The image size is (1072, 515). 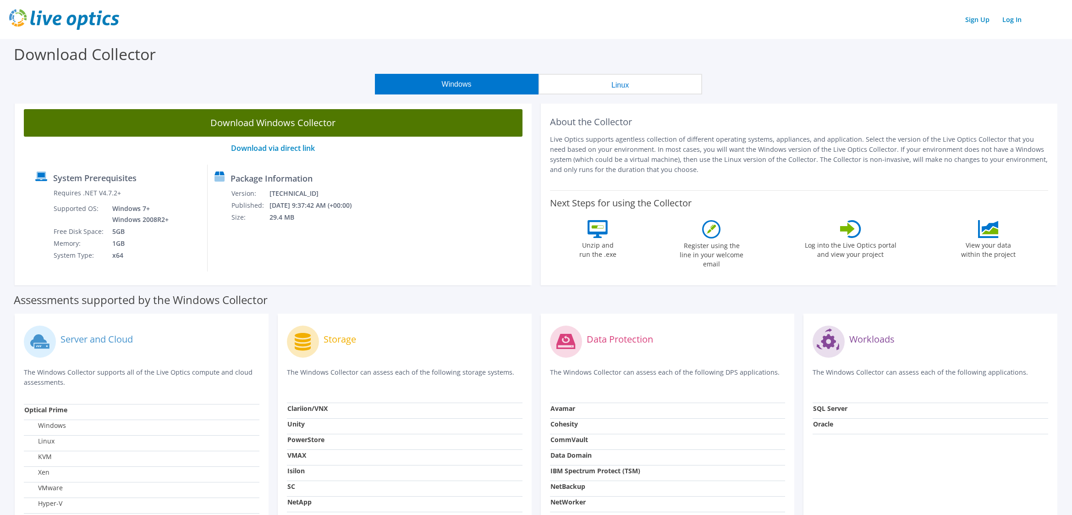 I want to click on td: 5GB, so click(x=138, y=231).